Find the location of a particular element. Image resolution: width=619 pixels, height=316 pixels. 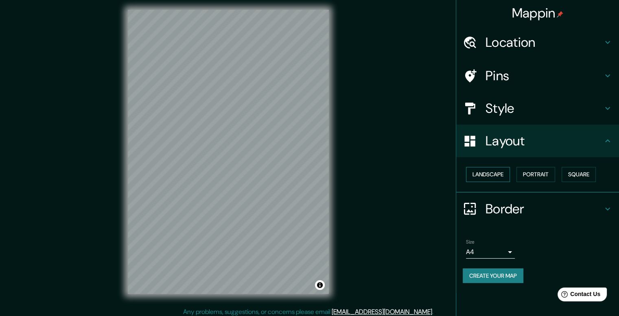

div: Location is located at coordinates (537, 42).